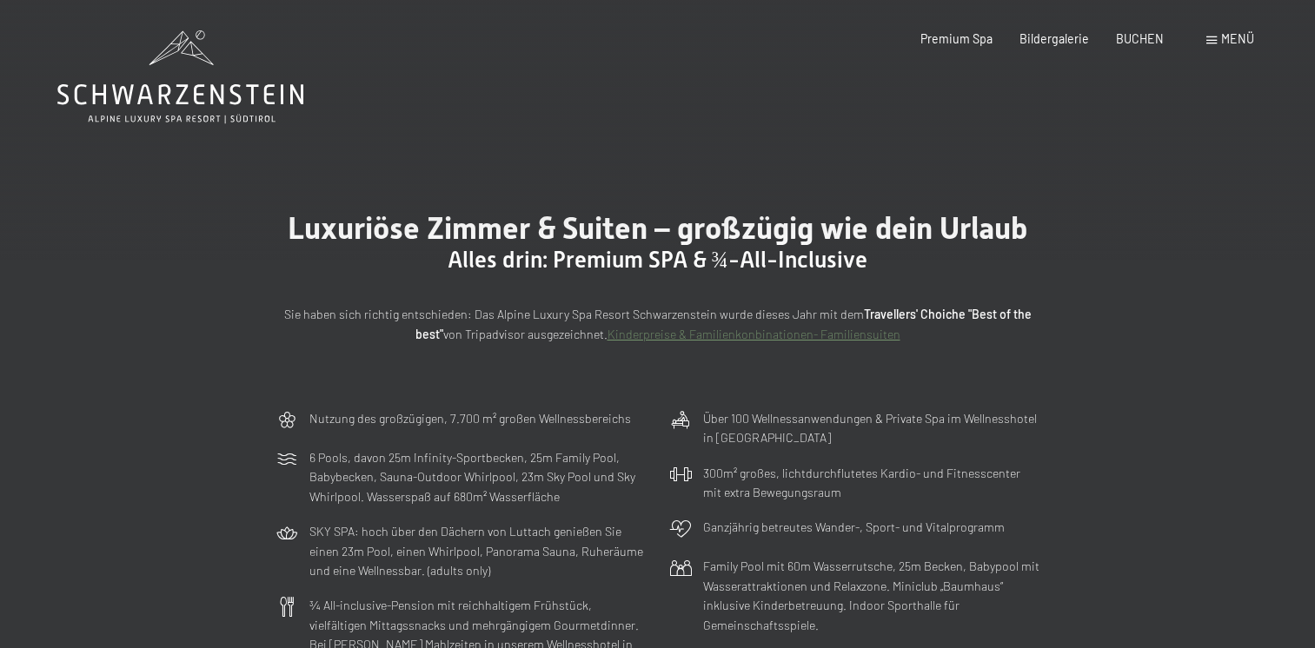 Image resolution: width=1315 pixels, height=648 pixels. Describe the element at coordinates (1054, 38) in the screenshot. I see `a: Bildergalerie` at that location.